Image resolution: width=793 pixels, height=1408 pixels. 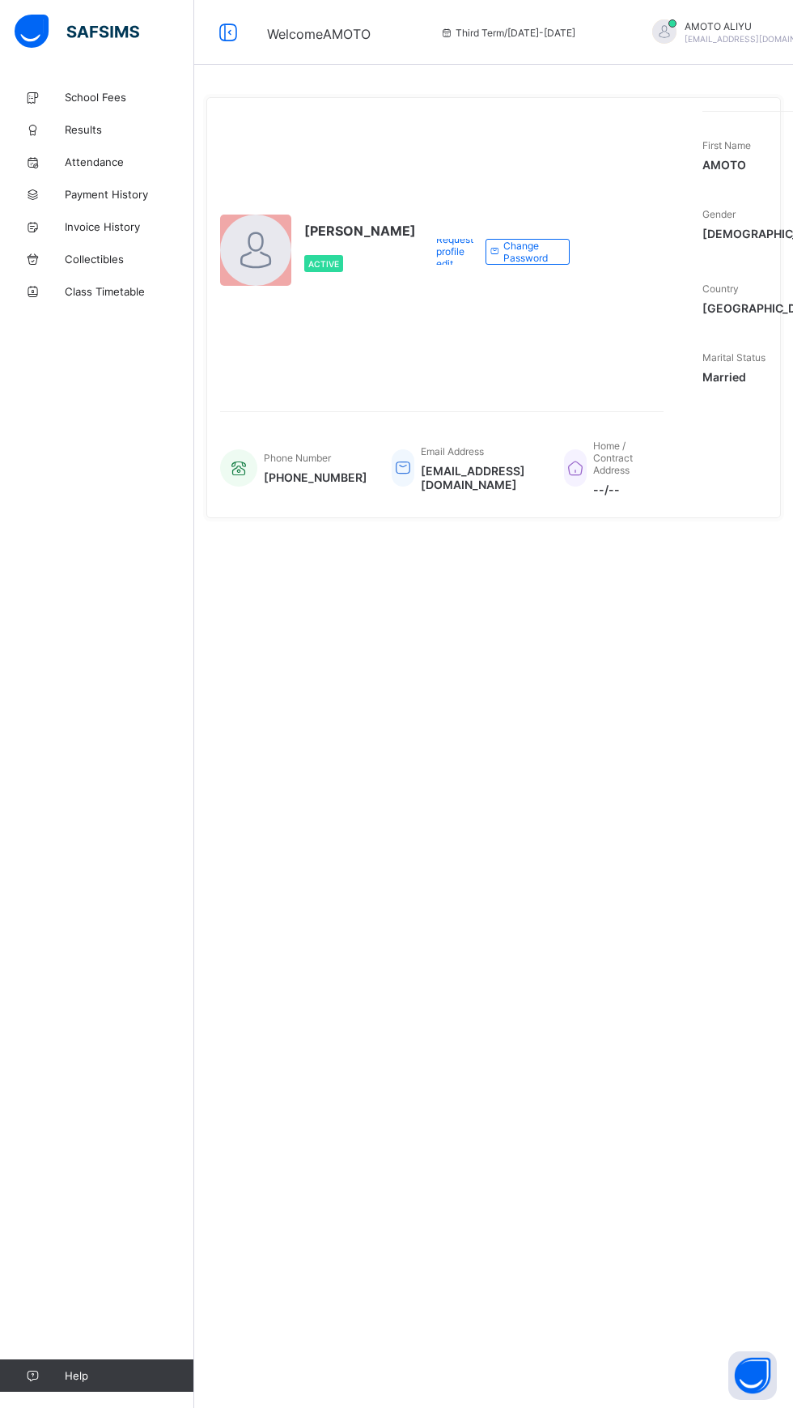 I want to click on span: Results, so click(x=130, y=130).